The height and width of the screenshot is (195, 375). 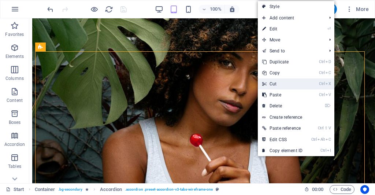 What do you see at coordinates (282, 84) in the screenshot?
I see `a: CtrlXCut` at bounding box center [282, 84].